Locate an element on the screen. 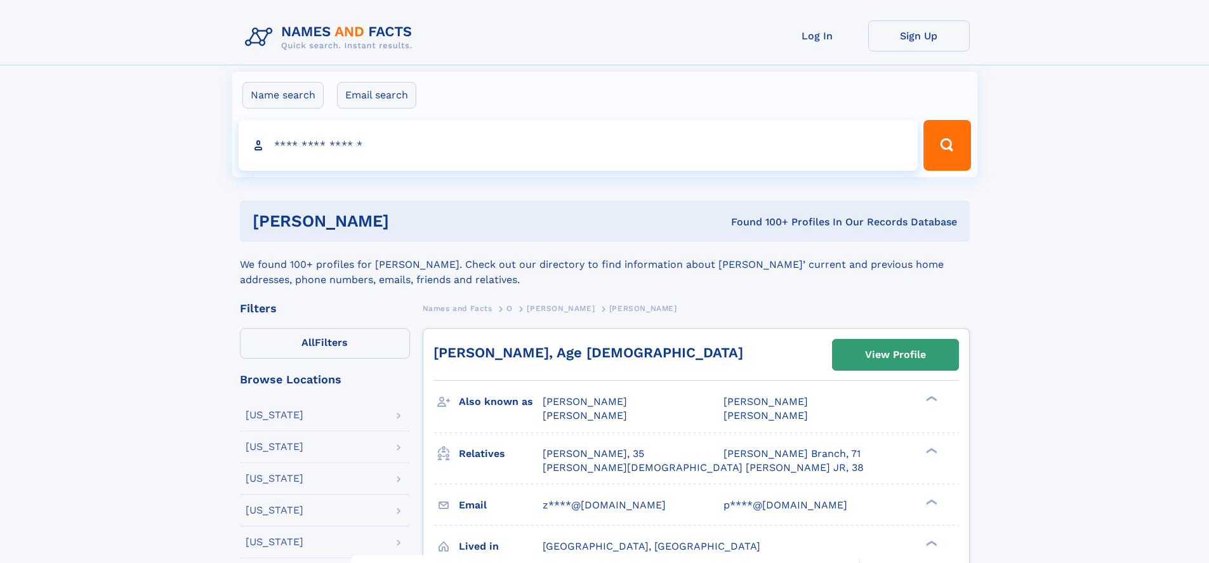 The height and width of the screenshot is (563, 1209). button: Search Button is located at coordinates (947, 145).